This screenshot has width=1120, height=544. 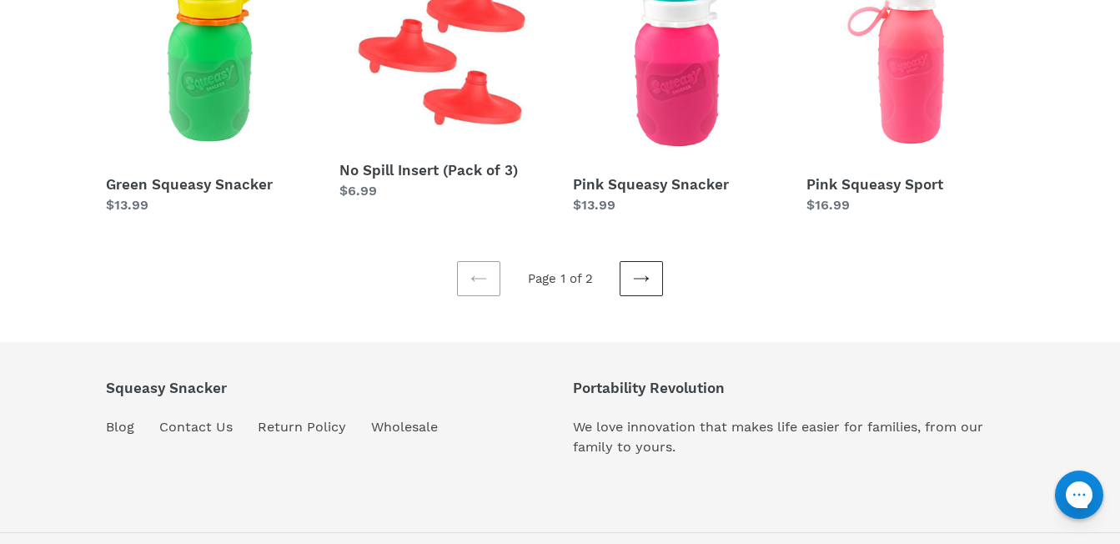 What do you see at coordinates (196, 426) in the screenshot?
I see `a: Contact Us` at bounding box center [196, 426].